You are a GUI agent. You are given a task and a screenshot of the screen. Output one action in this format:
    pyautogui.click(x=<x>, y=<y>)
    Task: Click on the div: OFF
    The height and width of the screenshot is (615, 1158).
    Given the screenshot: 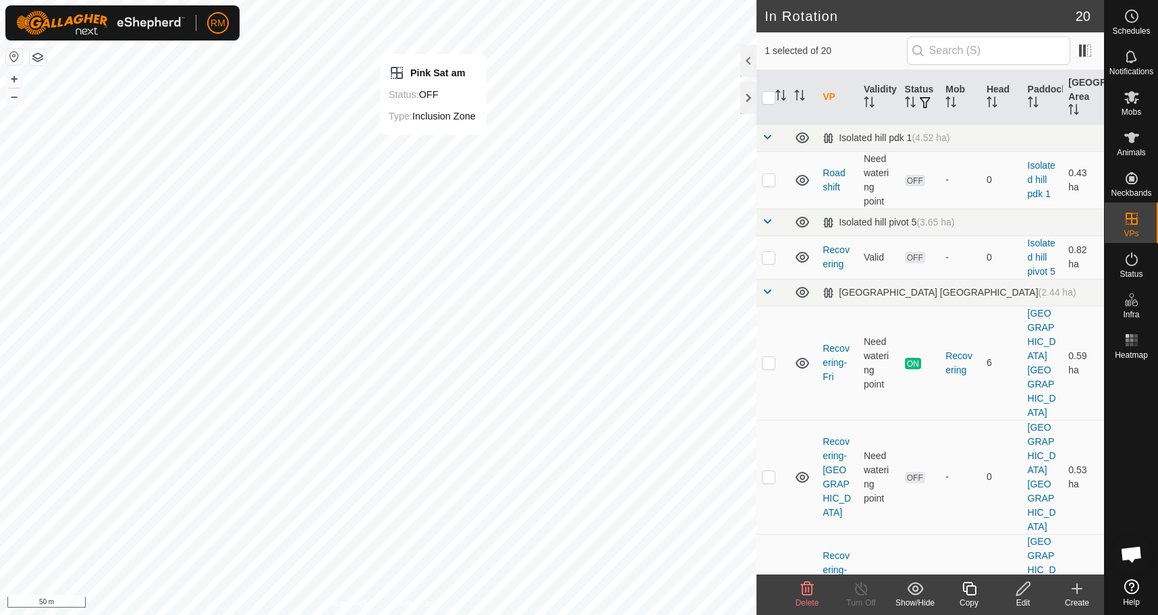 What is the action you would take?
    pyautogui.click(x=432, y=95)
    